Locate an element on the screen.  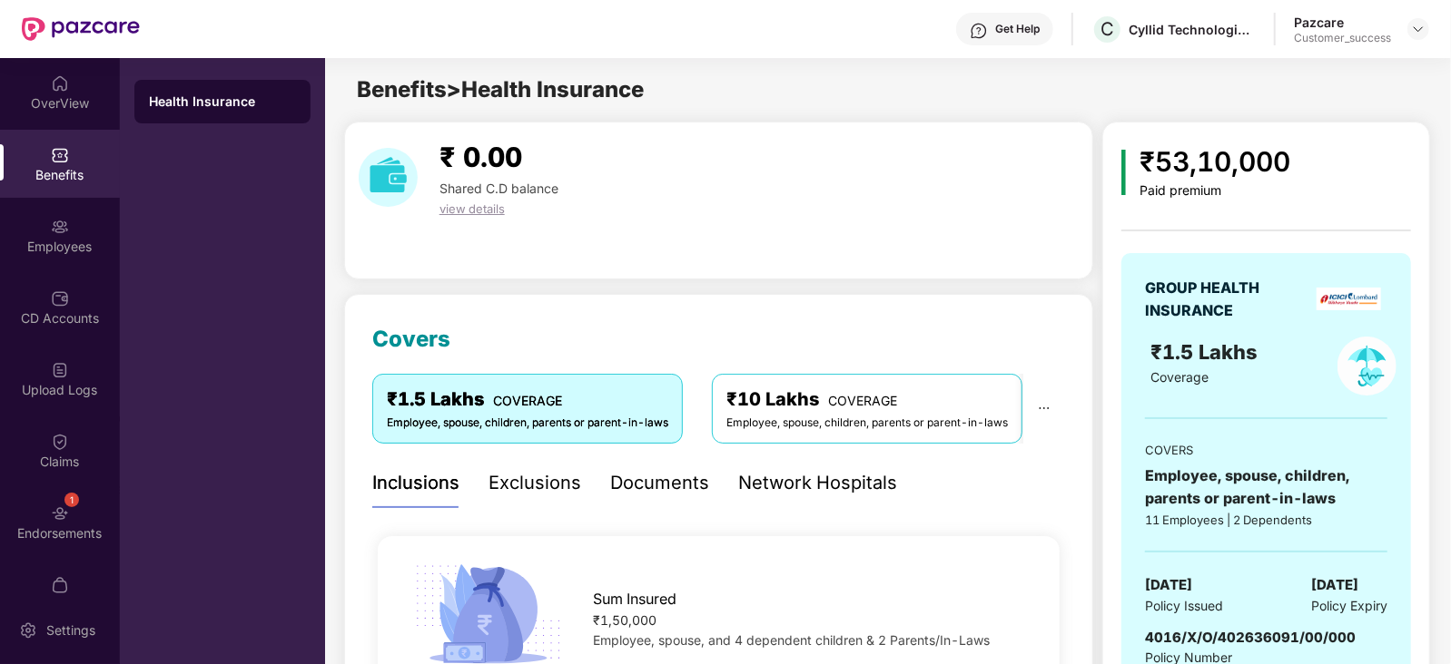
div: Get Help is located at coordinates (1017, 29).